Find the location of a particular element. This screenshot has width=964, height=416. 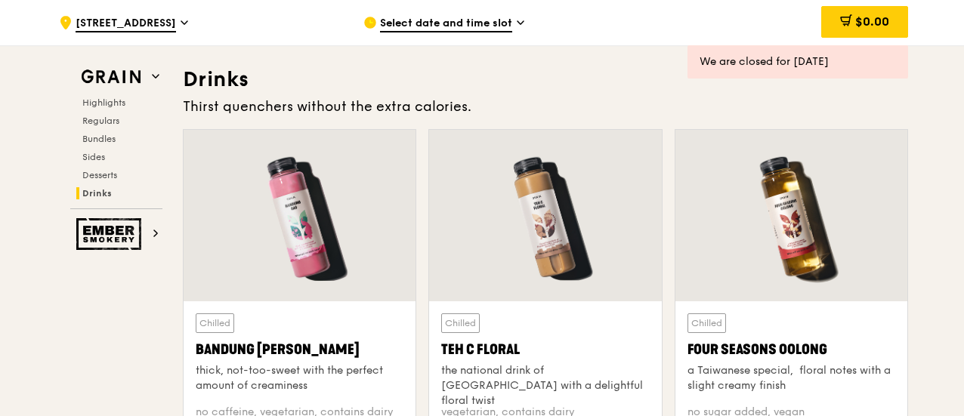

img: Ember Smokery web logo is located at coordinates (111, 234).